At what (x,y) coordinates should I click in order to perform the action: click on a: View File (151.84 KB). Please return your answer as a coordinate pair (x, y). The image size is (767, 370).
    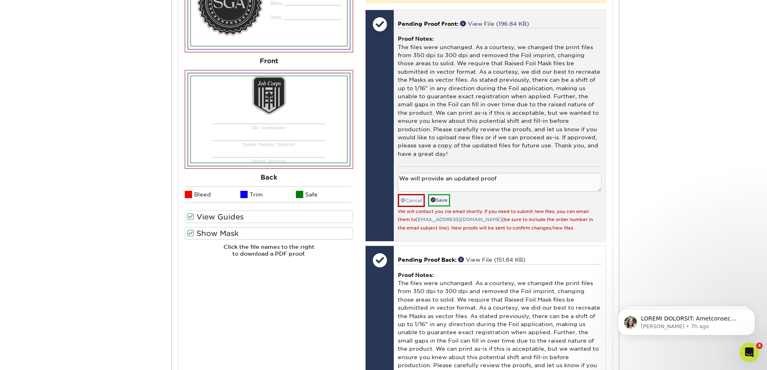
    Looking at the image, I should click on (492, 260).